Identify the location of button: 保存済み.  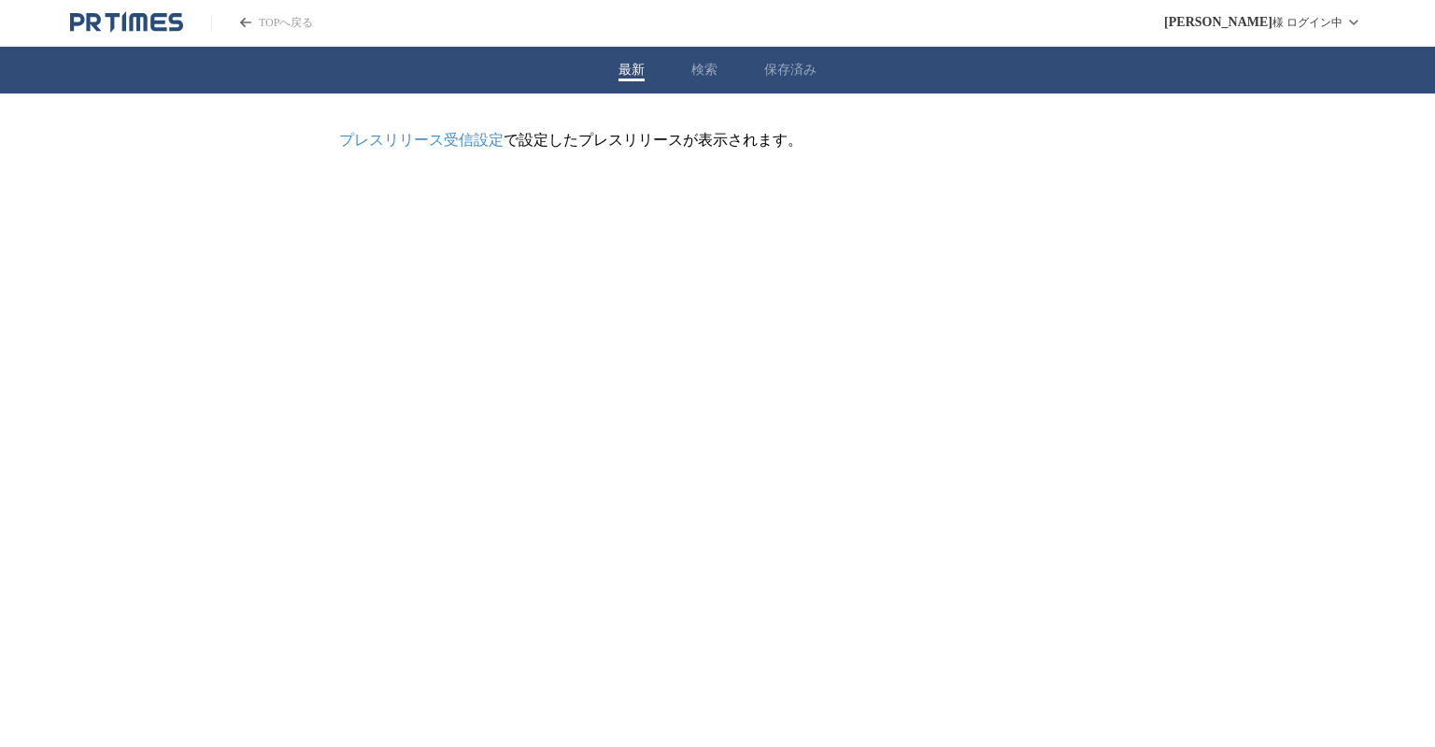
(791, 70).